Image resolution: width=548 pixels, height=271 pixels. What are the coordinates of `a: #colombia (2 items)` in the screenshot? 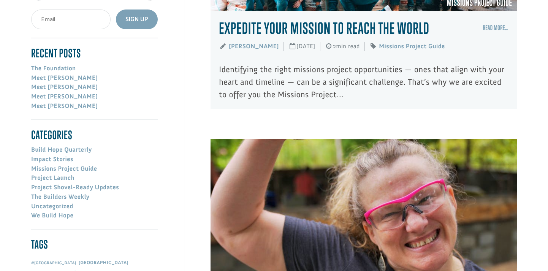 It's located at (54, 263).